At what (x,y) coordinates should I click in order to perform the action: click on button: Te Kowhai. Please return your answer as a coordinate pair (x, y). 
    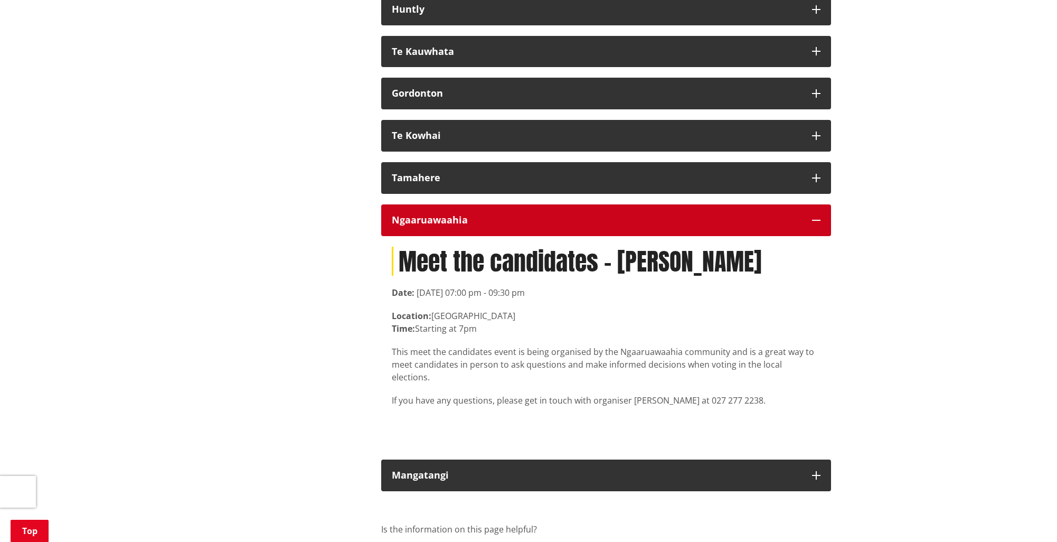
    Looking at the image, I should click on (606, 136).